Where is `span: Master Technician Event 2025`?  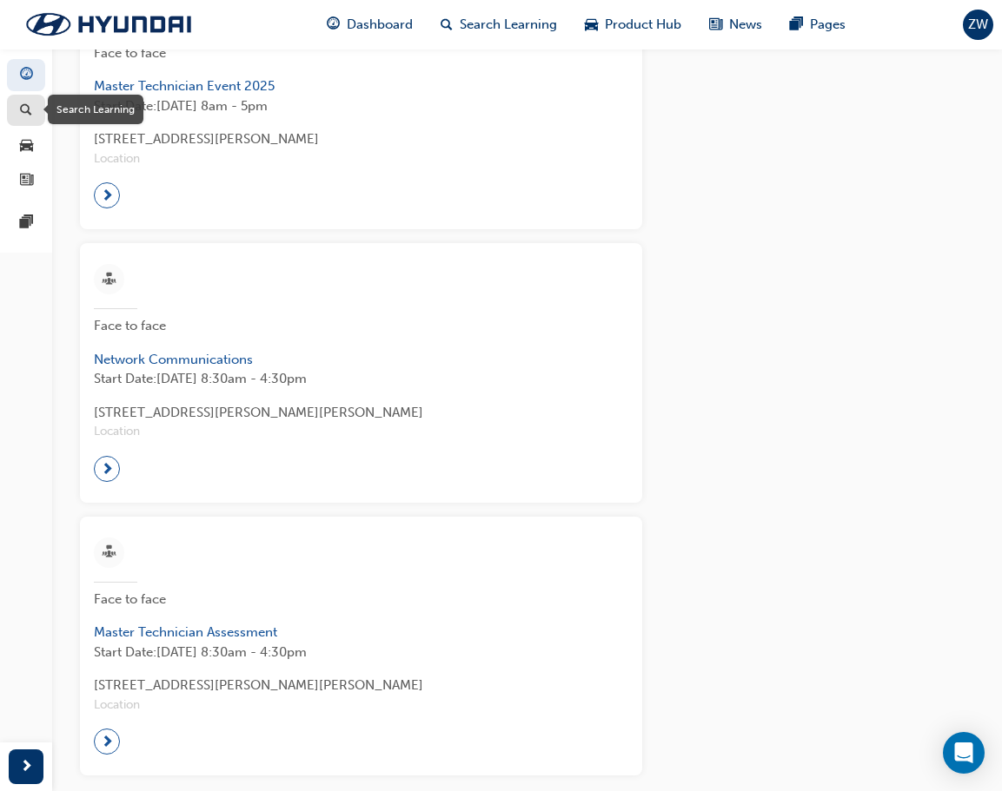 span: Master Technician Event 2025 is located at coordinates (360, 86).